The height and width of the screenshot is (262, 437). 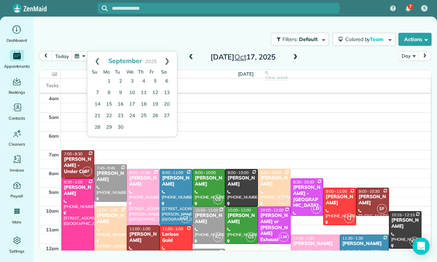 I want to click on span: LM, so click(x=283, y=237).